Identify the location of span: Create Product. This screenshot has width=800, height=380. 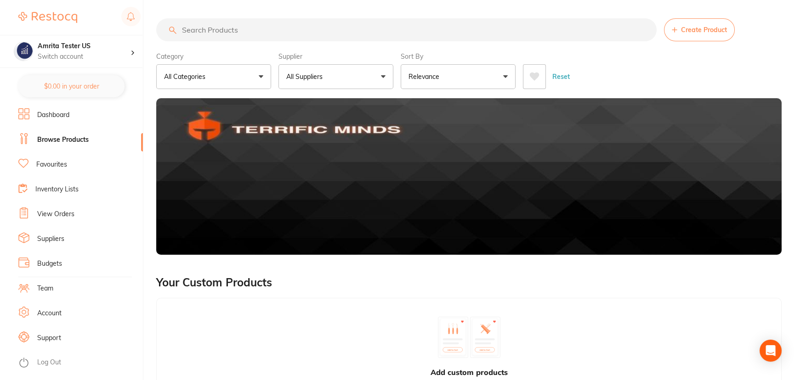
(704, 30).